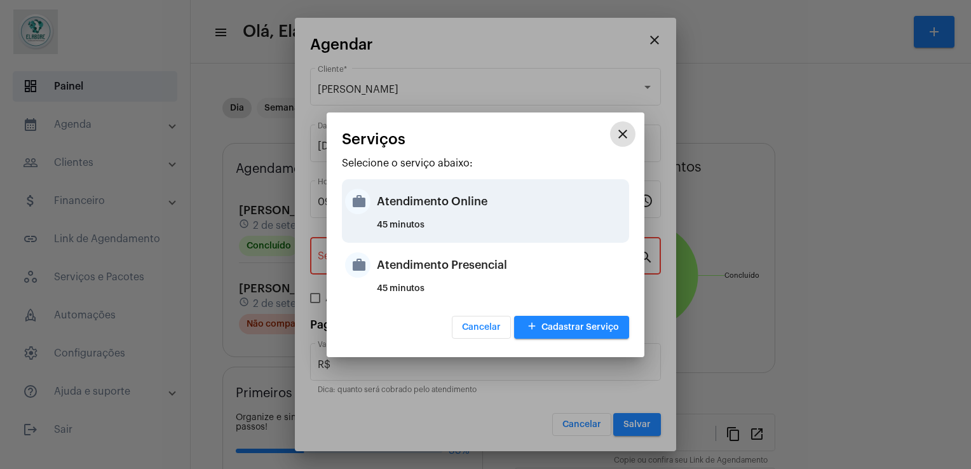 Image resolution: width=971 pixels, height=469 pixels. Describe the element at coordinates (572, 327) in the screenshot. I see `button: Cadastrar Serviço` at that location.